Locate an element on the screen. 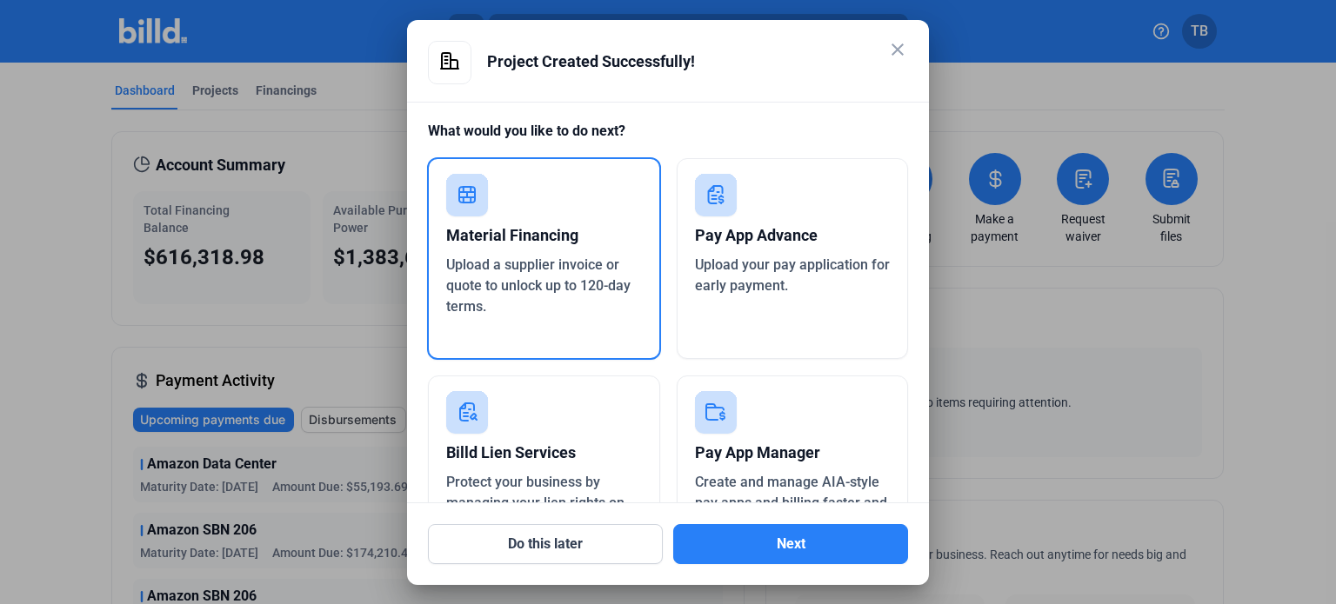  div: What would you like to do next? is located at coordinates (668, 139).